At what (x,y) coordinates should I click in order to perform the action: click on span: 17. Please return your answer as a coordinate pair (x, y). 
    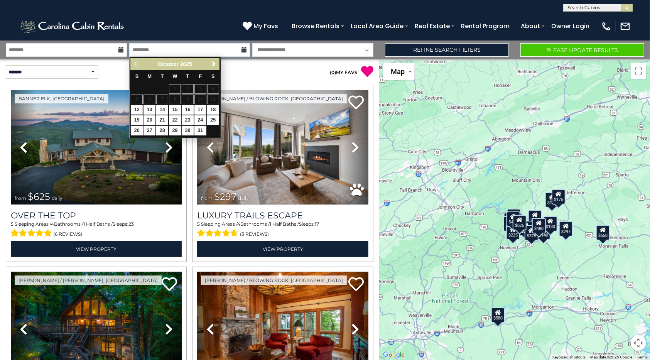
    Looking at the image, I should click on (317, 224).